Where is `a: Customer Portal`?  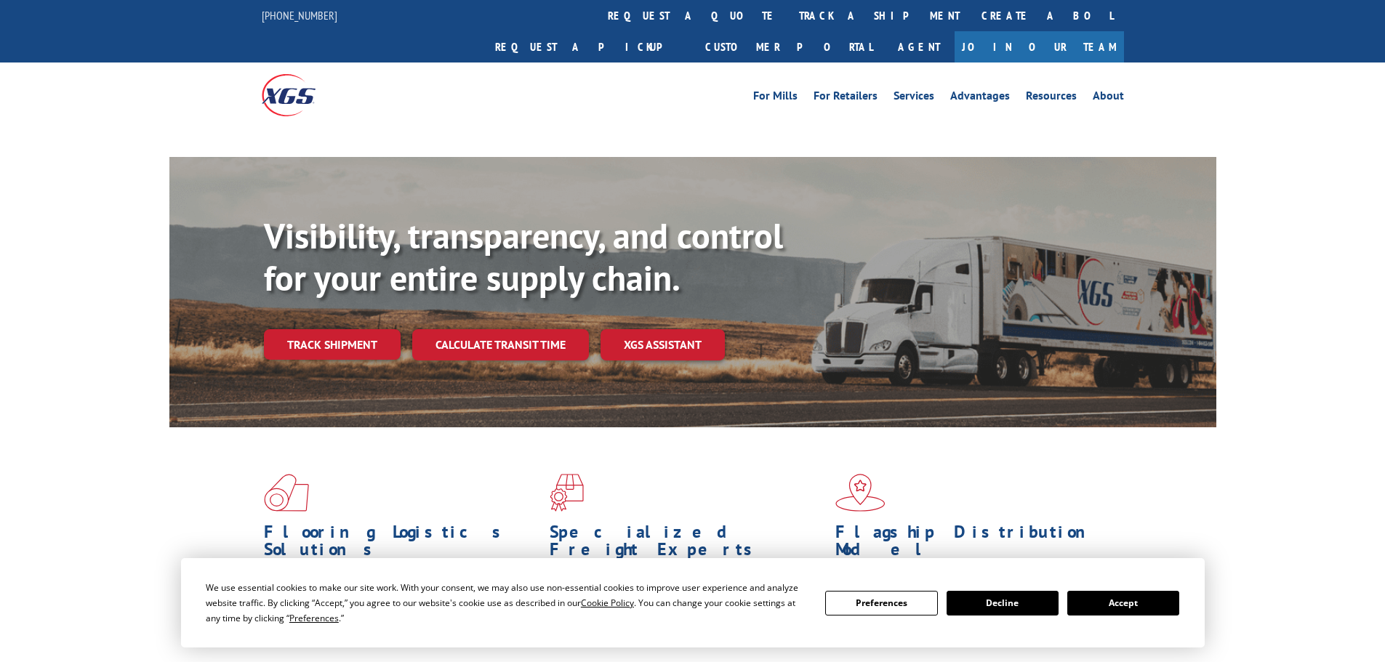 a: Customer Portal is located at coordinates (789, 47).